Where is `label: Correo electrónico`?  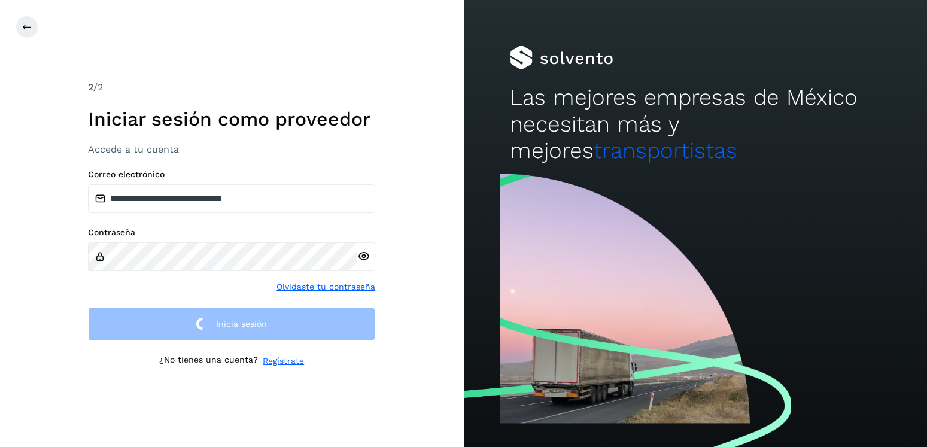
label: Correo electrónico is located at coordinates (232, 174).